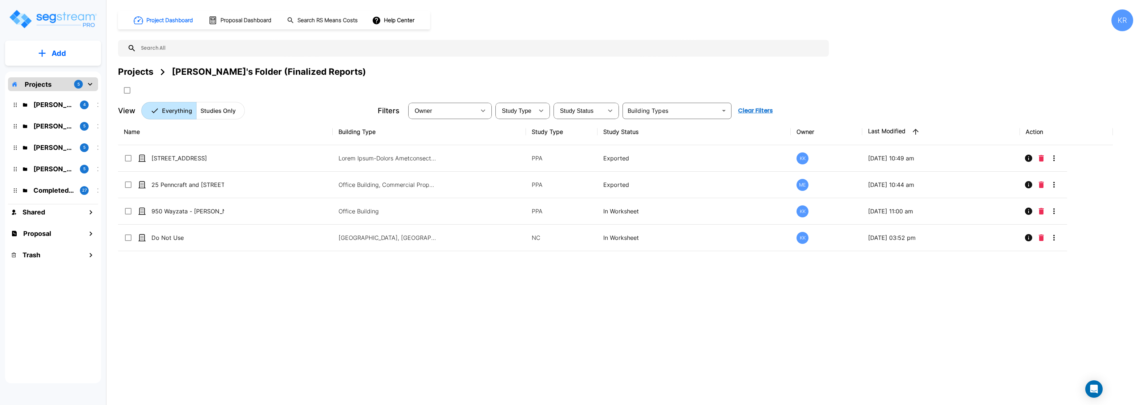 The width and height of the screenshot is (1139, 405). What do you see at coordinates (170, 20) in the screenshot?
I see `h1: Project Dashboard` at bounding box center [170, 20].